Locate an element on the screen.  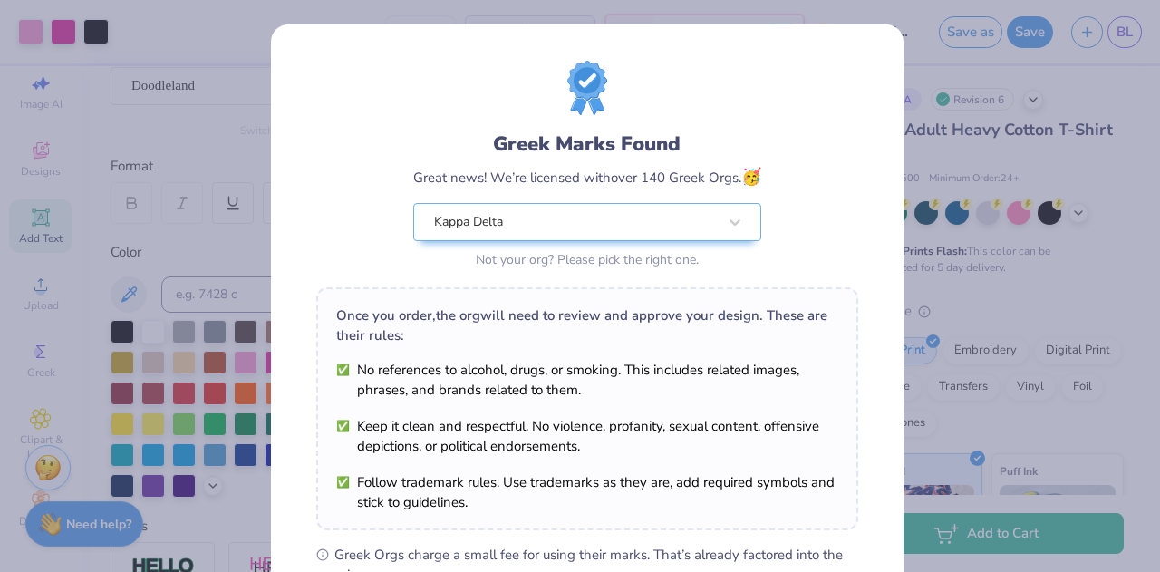
li: Keep it clean and respectful. No violence, profanity, sexual content, offensive depictions, or po... is located at coordinates (587, 436).